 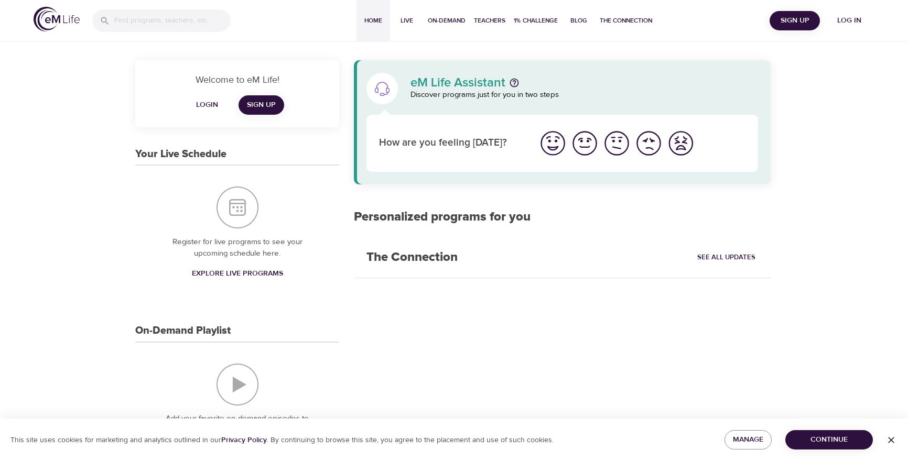 What do you see at coordinates (562, 217) in the screenshot?
I see `h2: Personalized programs for you` at bounding box center [562, 217].